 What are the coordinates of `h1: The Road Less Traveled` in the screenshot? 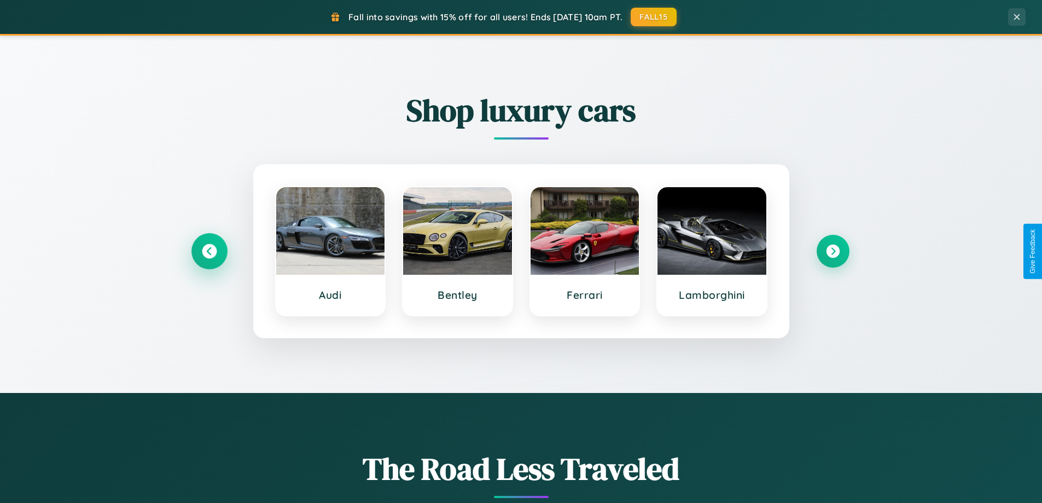 It's located at (521, 468).